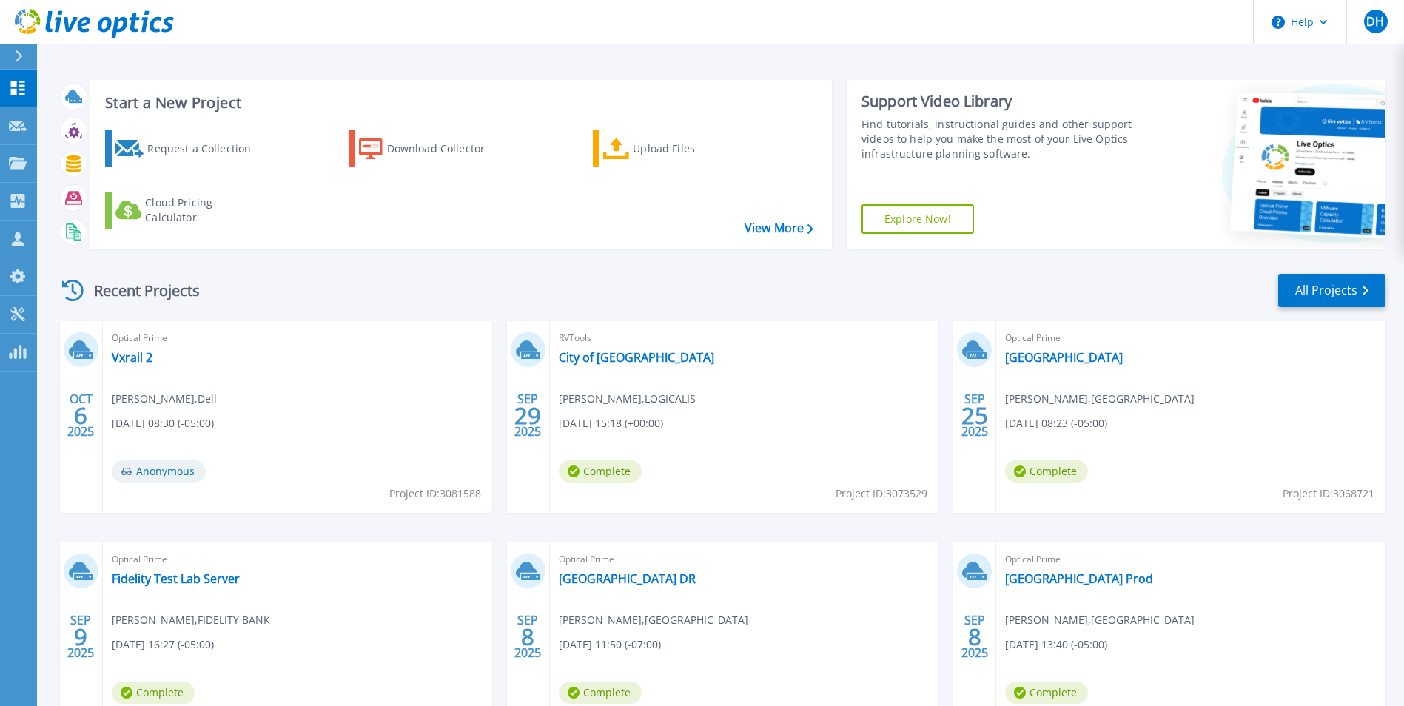  What do you see at coordinates (81, 415) in the screenshot?
I see `span: 6` at bounding box center [81, 415].